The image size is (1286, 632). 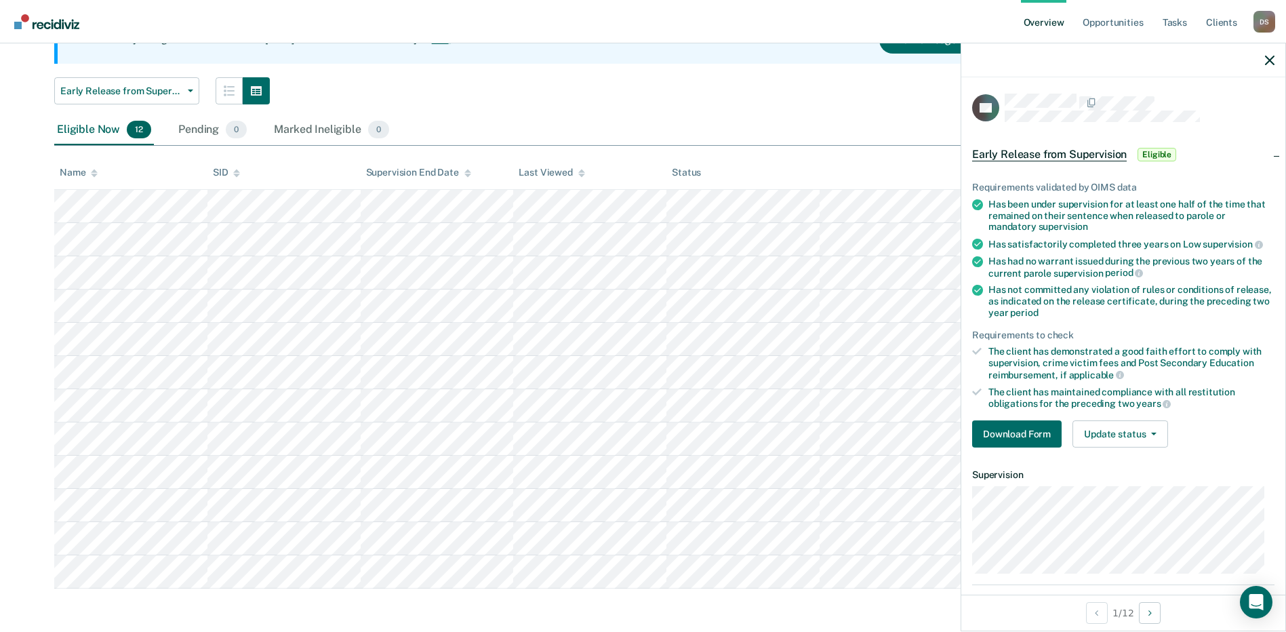 What do you see at coordinates (79, 172) in the screenshot?
I see `div: Name` at bounding box center [79, 172].